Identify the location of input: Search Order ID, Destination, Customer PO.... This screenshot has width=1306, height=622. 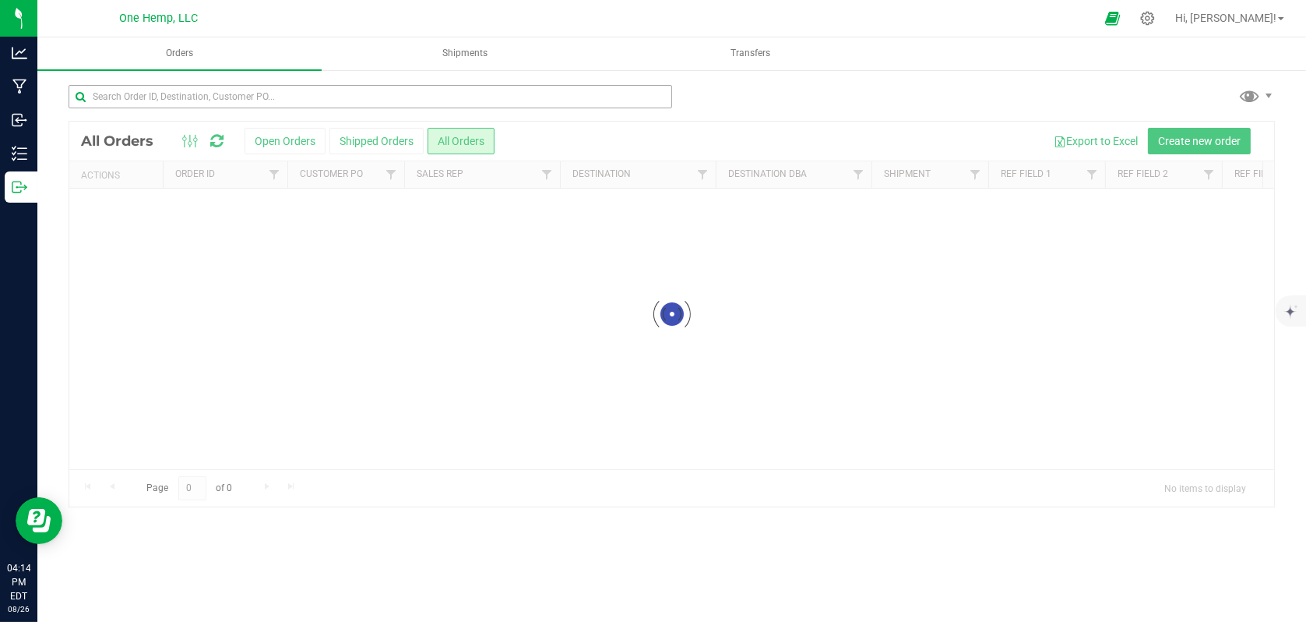
(370, 97).